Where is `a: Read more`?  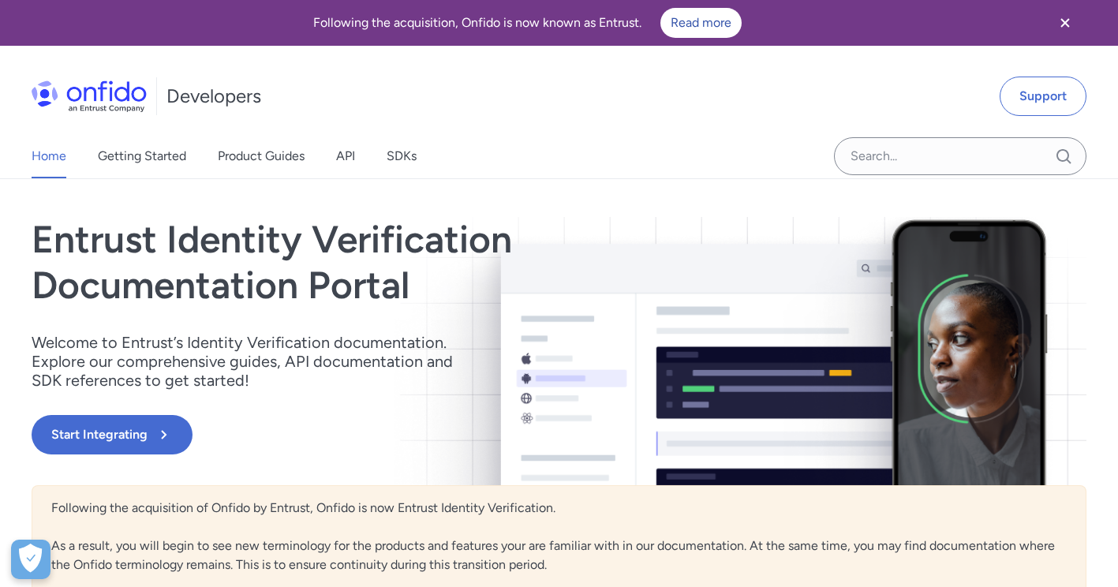
a: Read more is located at coordinates (701, 23).